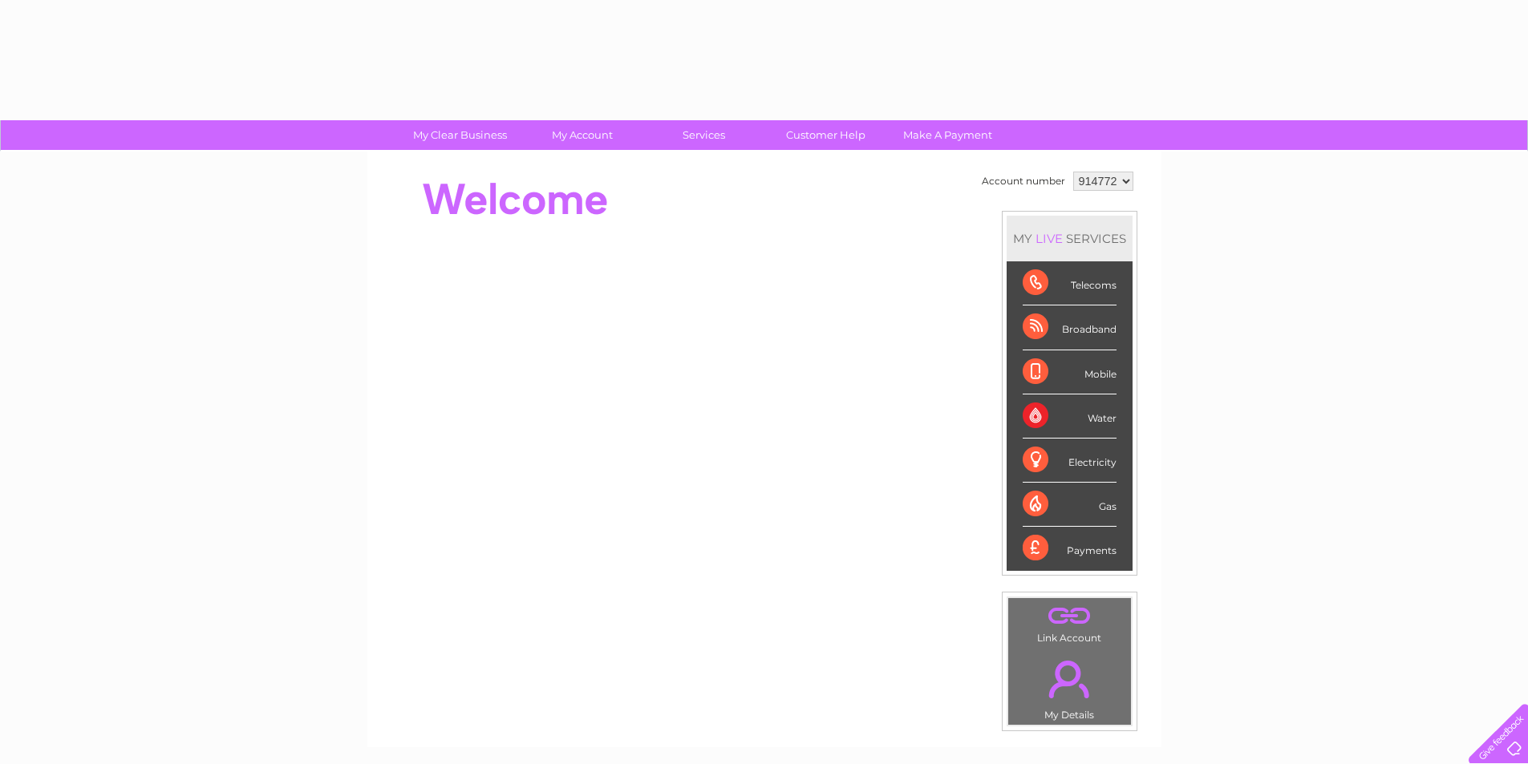 This screenshot has height=764, width=1528. I want to click on a: My Account, so click(581, 135).